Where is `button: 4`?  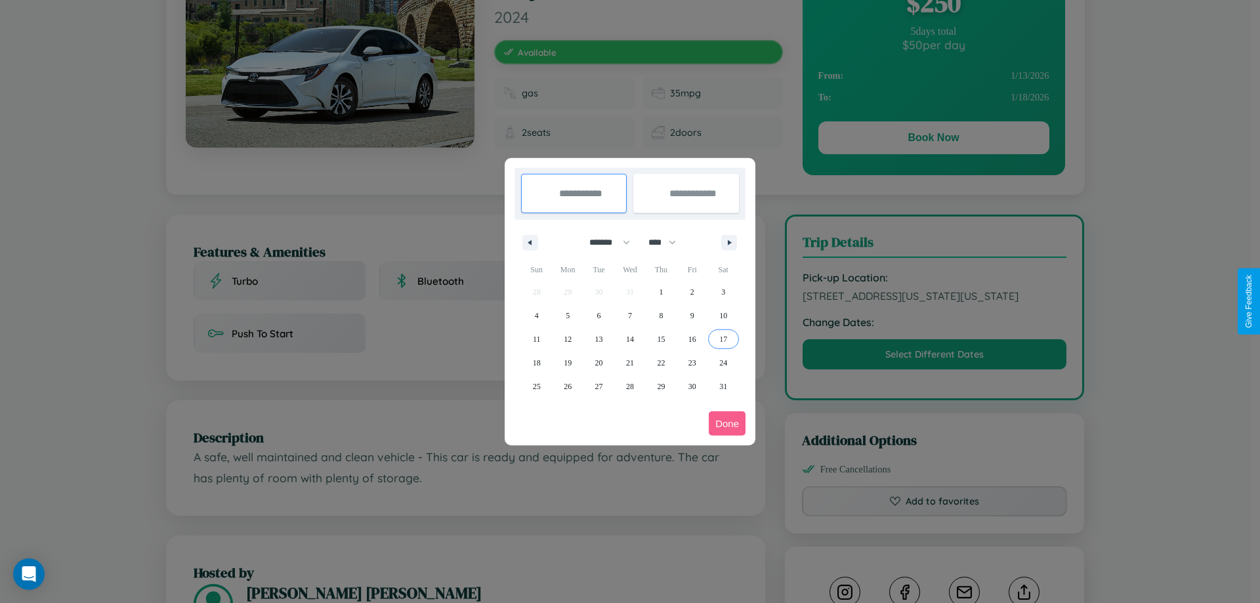
button: 4 is located at coordinates (536, 316).